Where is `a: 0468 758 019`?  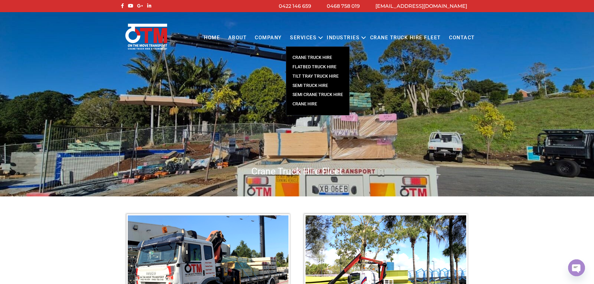 a: 0468 758 019 is located at coordinates (343, 6).